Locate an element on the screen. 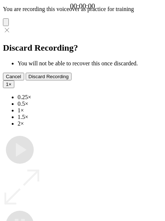  button: 1× is located at coordinates (8, 84).